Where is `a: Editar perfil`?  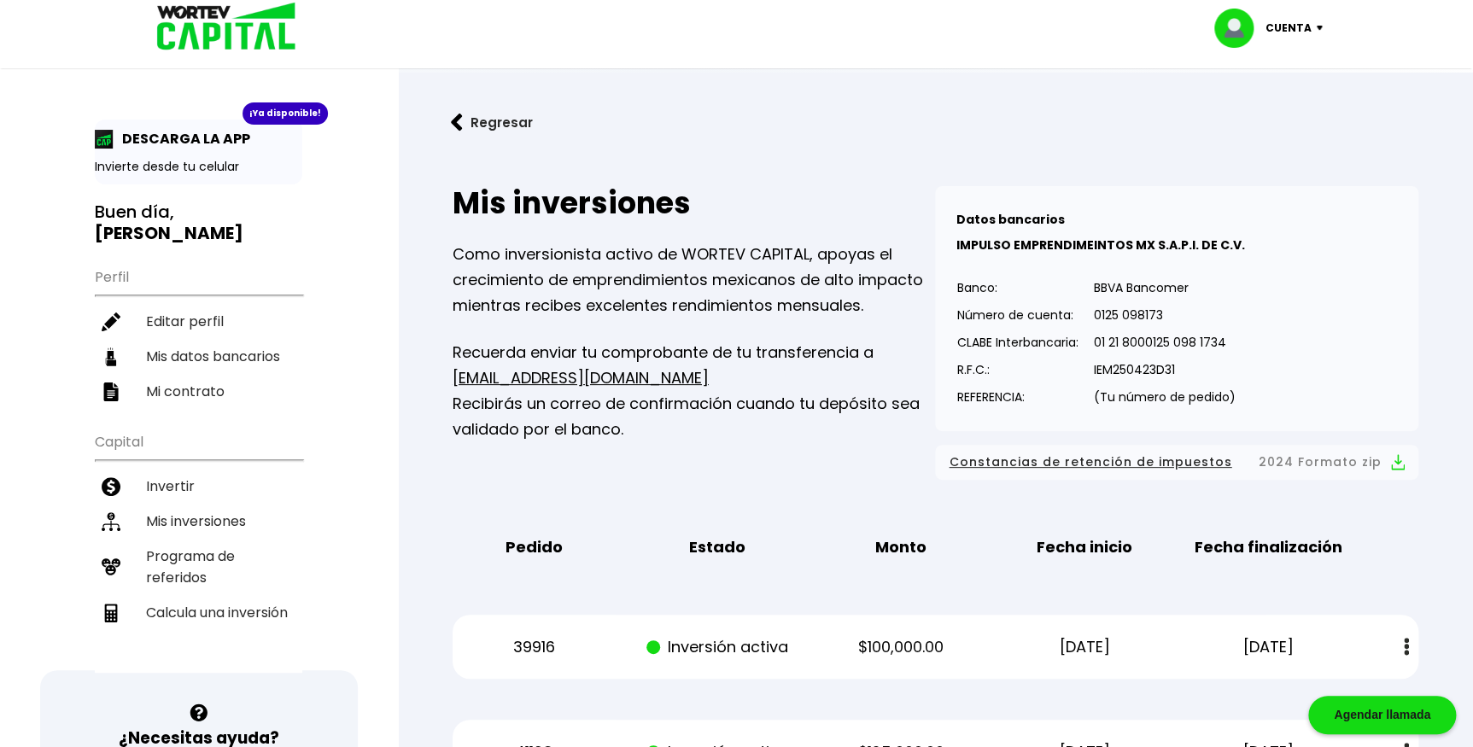
a: Editar perfil is located at coordinates (198, 321).